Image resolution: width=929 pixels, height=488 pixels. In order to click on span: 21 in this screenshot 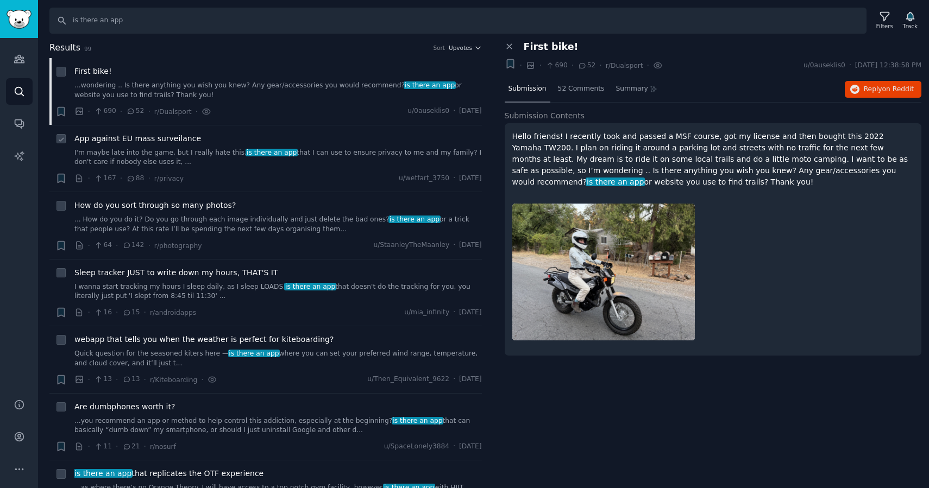, I will do `click(131, 447)`.